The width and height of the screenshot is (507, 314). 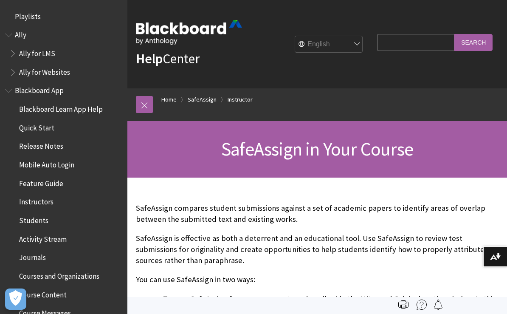 What do you see at coordinates (240, 99) in the screenshot?
I see `a: Instructor` at bounding box center [240, 99].